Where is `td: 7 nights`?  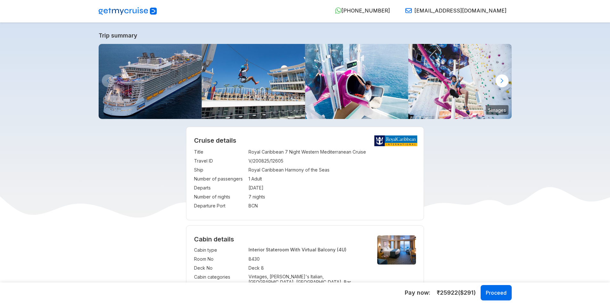
td: 7 nights is located at coordinates (332, 197).